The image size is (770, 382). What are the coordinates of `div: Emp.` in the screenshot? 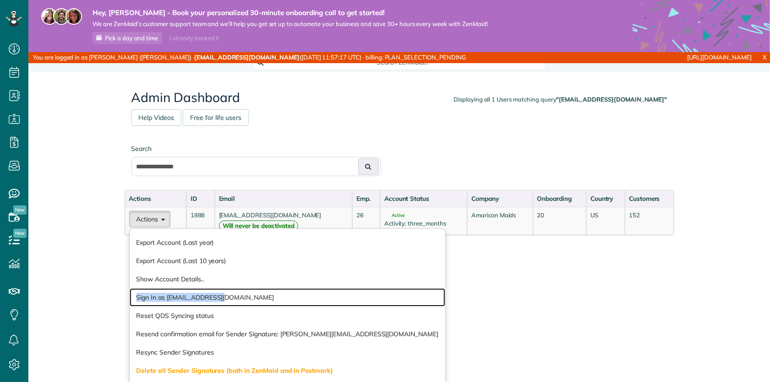 It's located at (366, 199).